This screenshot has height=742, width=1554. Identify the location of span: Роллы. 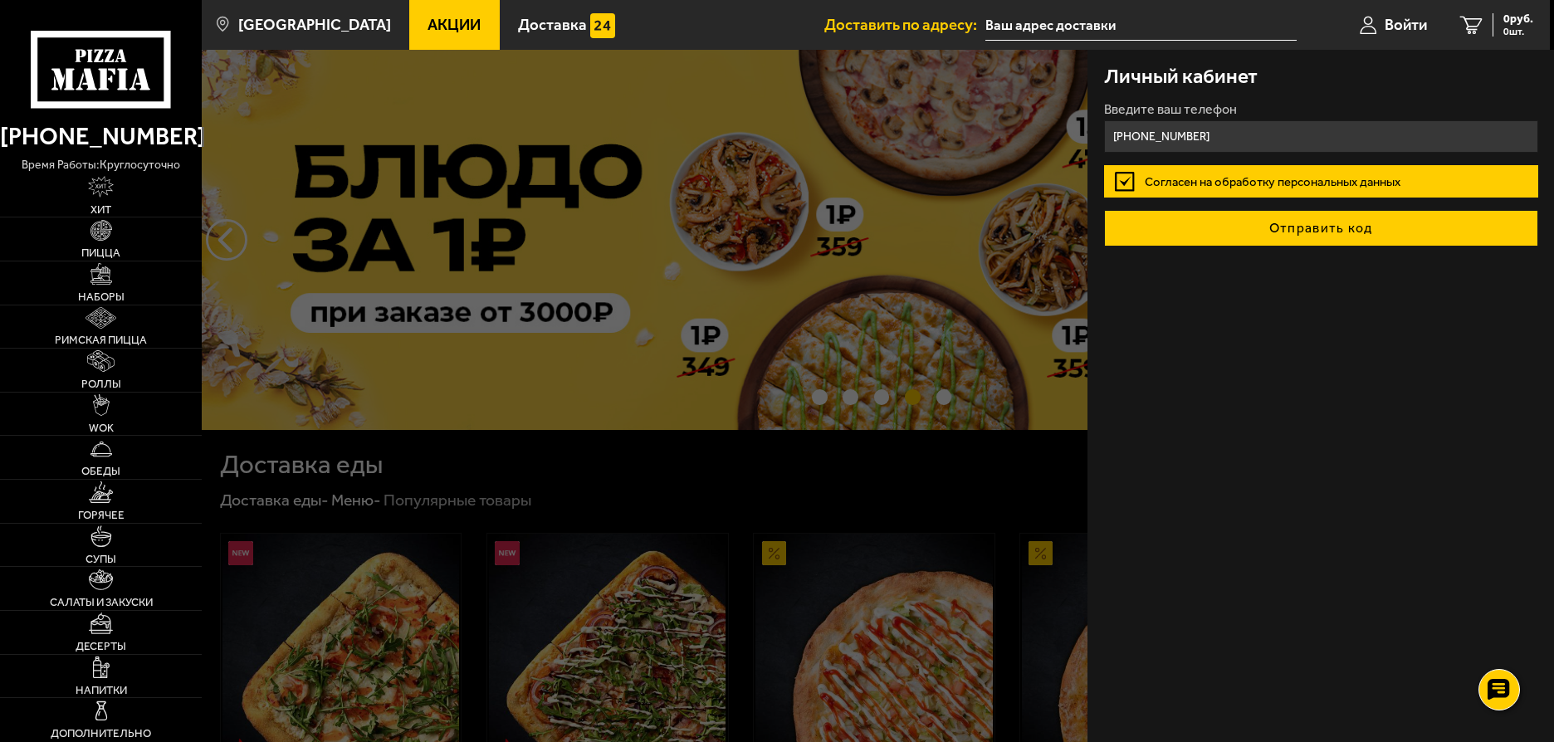
(101, 384).